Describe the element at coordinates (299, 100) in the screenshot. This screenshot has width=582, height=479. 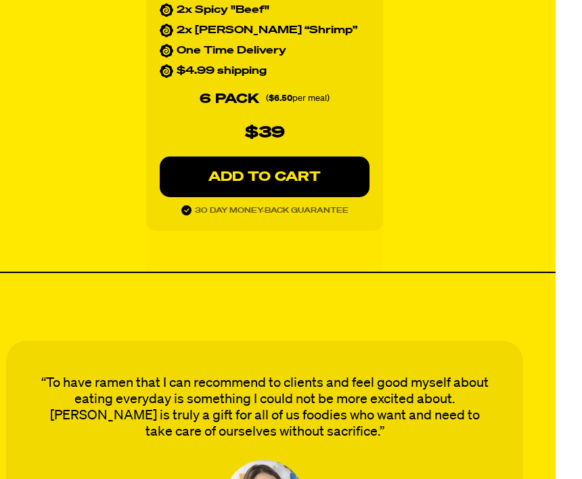
I see `p: ( per meal)` at that location.